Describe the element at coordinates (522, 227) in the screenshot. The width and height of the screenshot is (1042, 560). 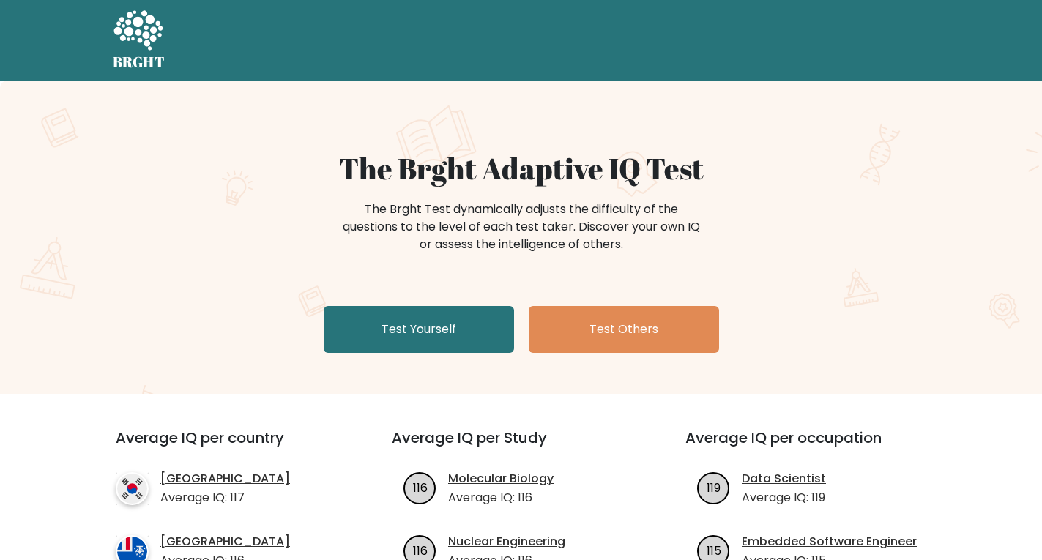
I see `div: The Brght Test dynamically adjusts the difficulty of the questions to the level of each test take...` at that location.